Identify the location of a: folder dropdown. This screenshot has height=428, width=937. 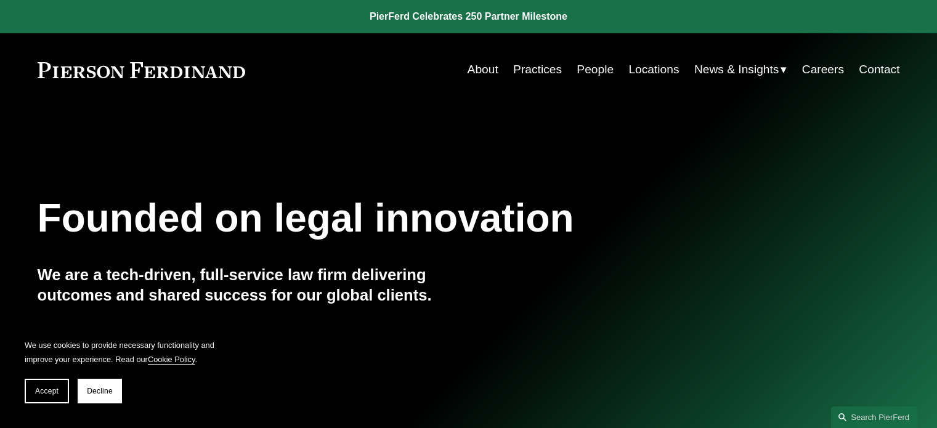
(741, 70).